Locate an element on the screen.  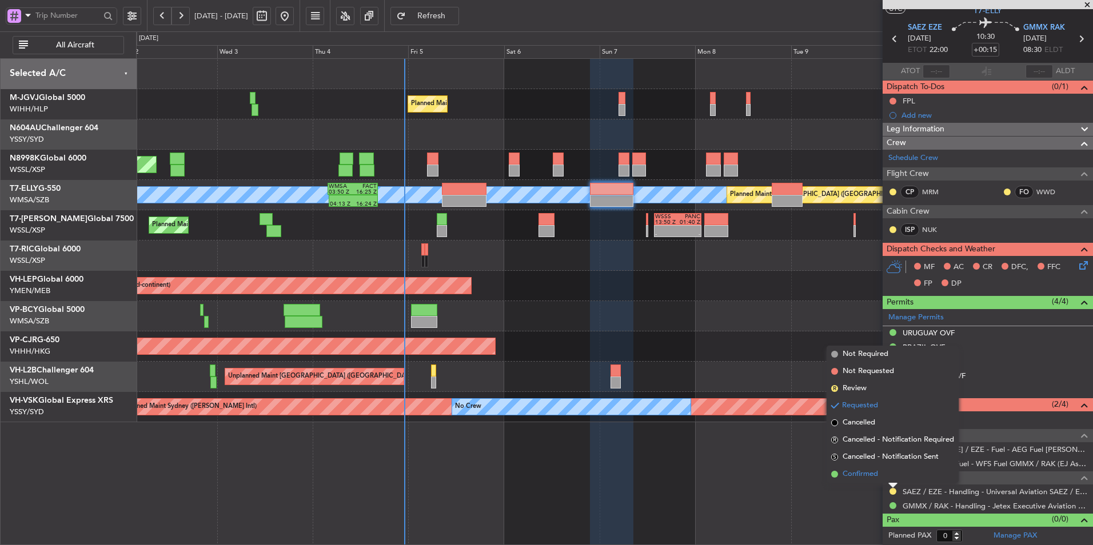
span: Flight Crew is located at coordinates (908, 174).